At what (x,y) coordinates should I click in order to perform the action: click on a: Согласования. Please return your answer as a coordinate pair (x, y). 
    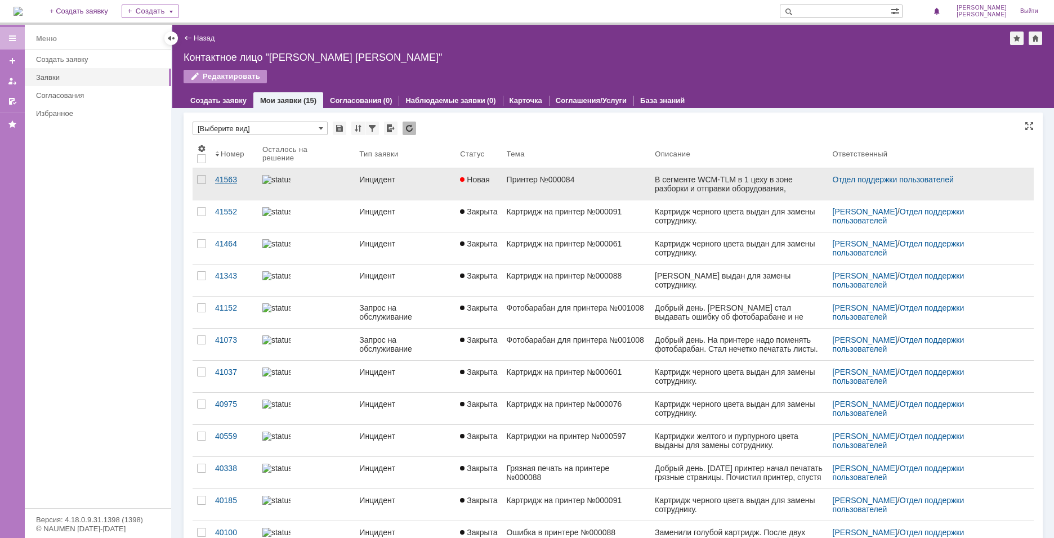
    Looking at the image, I should click on (100, 95).